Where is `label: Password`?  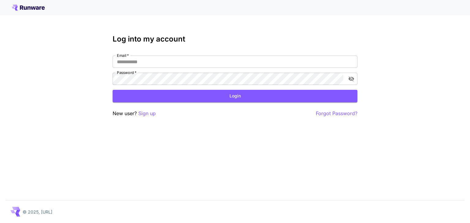 label: Password is located at coordinates (127, 73).